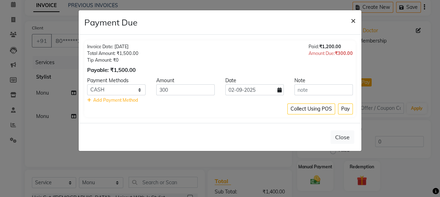 This screenshot has height=197, width=440. What do you see at coordinates (185, 80) in the screenshot?
I see `div: Amount` at bounding box center [185, 80].